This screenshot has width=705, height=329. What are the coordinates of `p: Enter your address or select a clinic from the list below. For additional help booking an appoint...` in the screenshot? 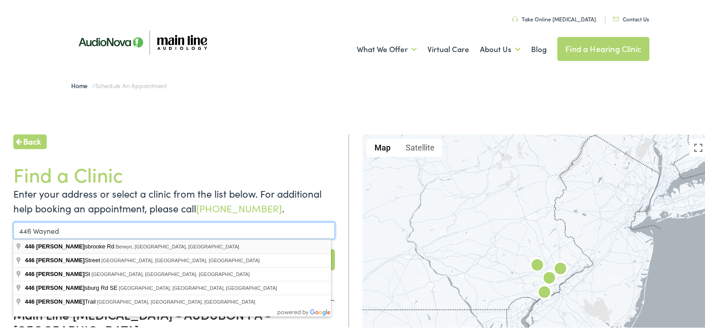 It's located at (174, 199).